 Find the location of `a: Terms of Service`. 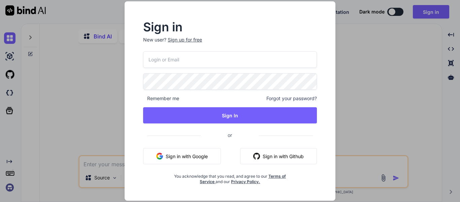

a: Terms of Service is located at coordinates (243, 178).